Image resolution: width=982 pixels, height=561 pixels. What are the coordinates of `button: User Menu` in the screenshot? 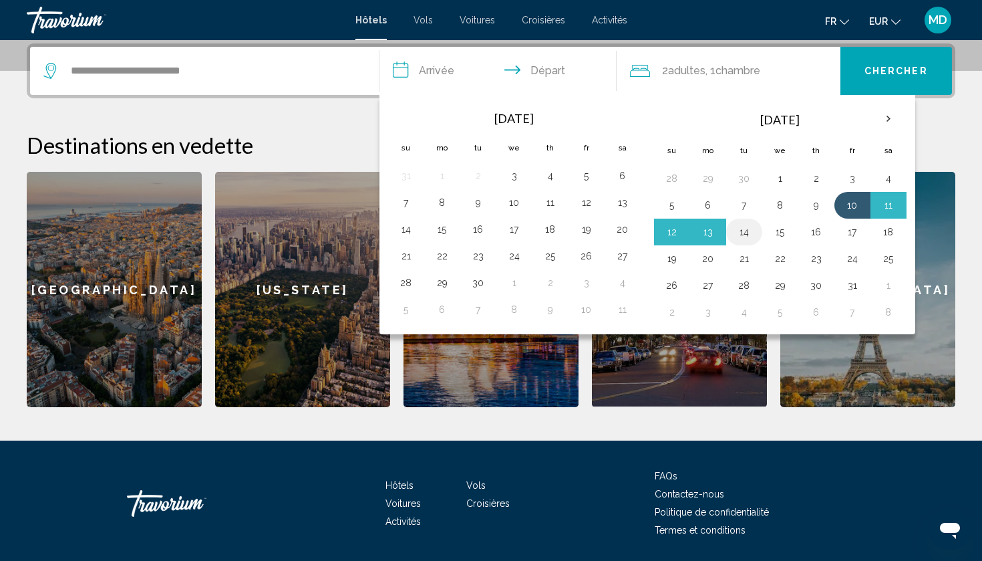 It's located at (938, 20).